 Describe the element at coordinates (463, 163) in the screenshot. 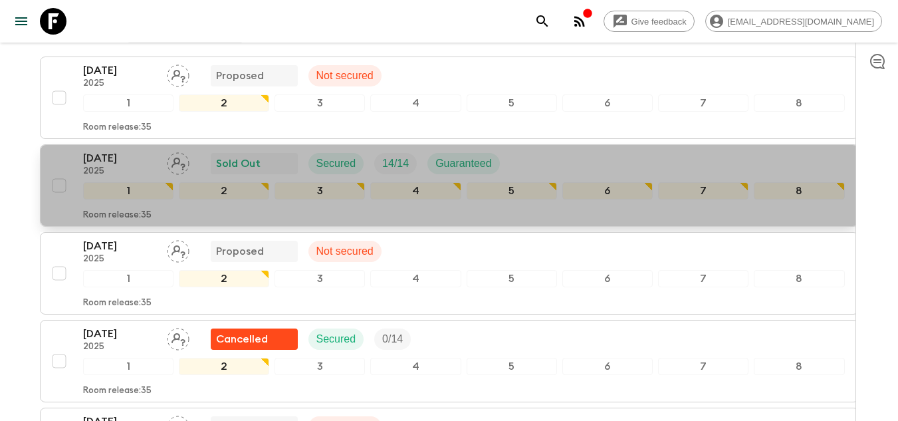

I see `p: Guaranteed` at that location.